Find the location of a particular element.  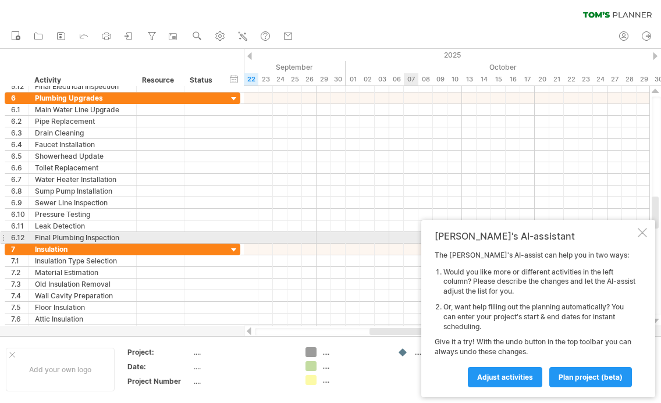

div: Drain Cleaning is located at coordinates (83, 133).